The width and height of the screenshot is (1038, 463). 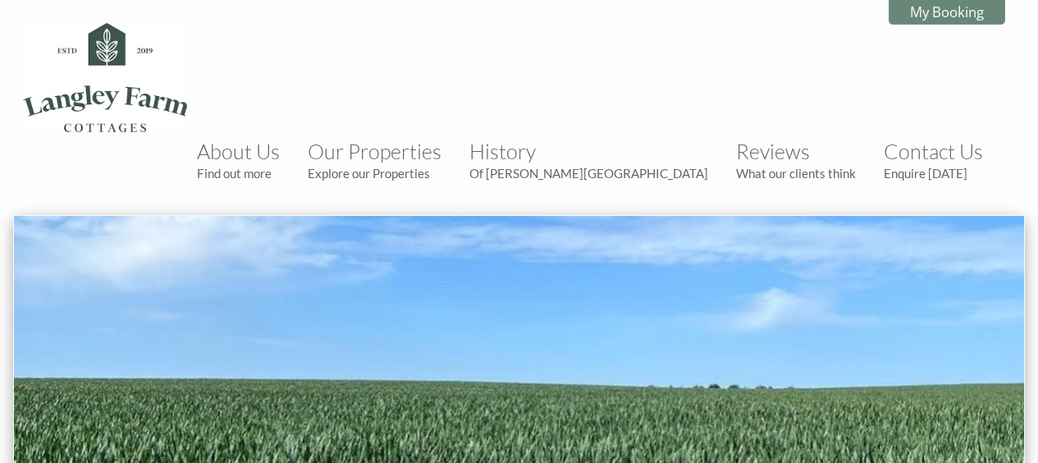 I want to click on img: Langley Farm Cottages, so click(x=105, y=77).